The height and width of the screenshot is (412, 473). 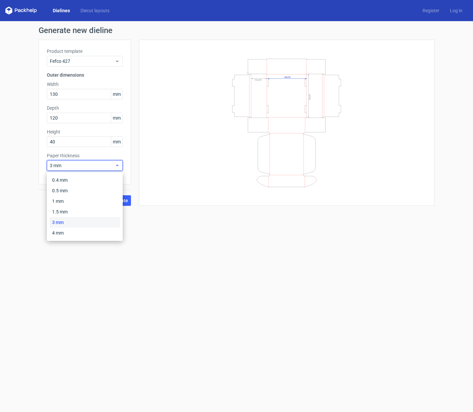 What do you see at coordinates (85, 233) in the screenshot?
I see `div: 4 mm` at bounding box center [85, 233].